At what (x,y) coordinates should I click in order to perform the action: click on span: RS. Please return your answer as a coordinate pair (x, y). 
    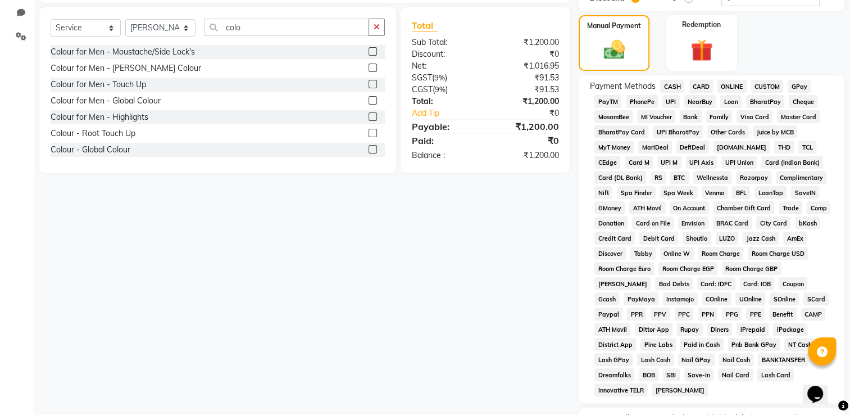
    Looking at the image, I should click on (658, 177).